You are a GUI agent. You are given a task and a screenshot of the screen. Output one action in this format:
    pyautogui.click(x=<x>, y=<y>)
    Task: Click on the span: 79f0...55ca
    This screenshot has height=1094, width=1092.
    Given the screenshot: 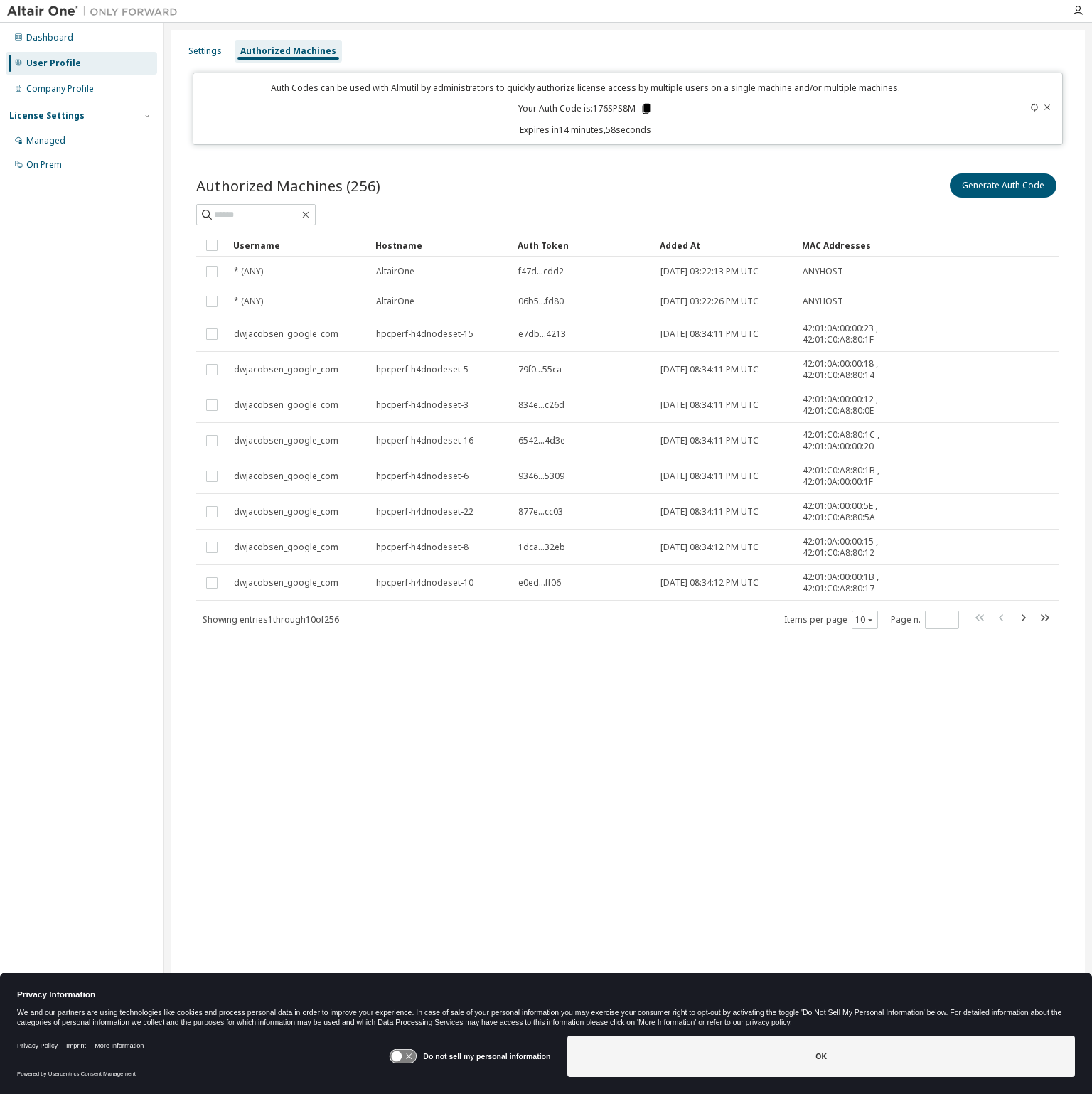 What is the action you would take?
    pyautogui.click(x=540, y=370)
    